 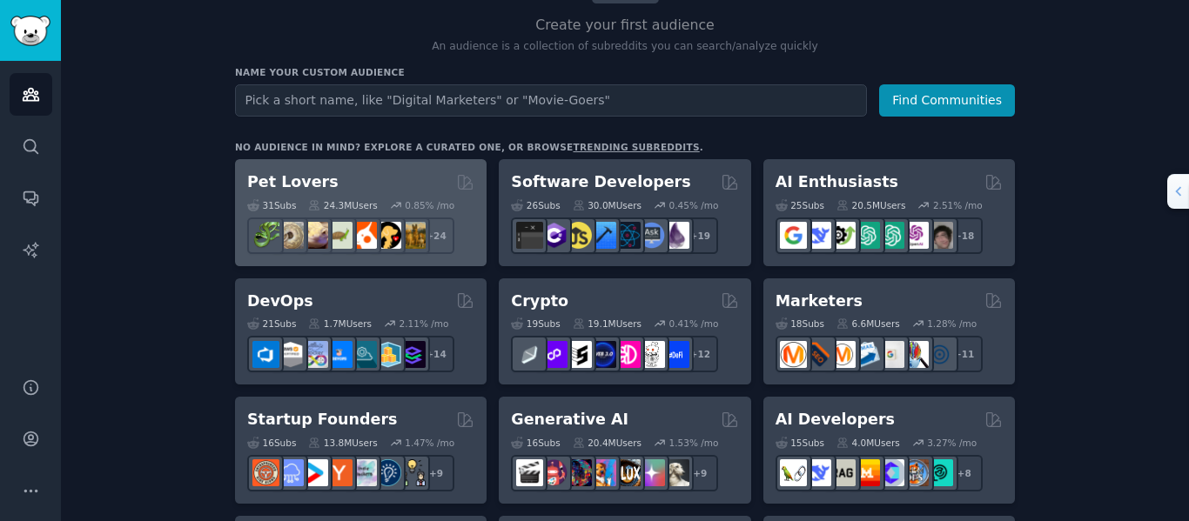 I want to click on img: MarketingResearch, so click(x=915, y=354).